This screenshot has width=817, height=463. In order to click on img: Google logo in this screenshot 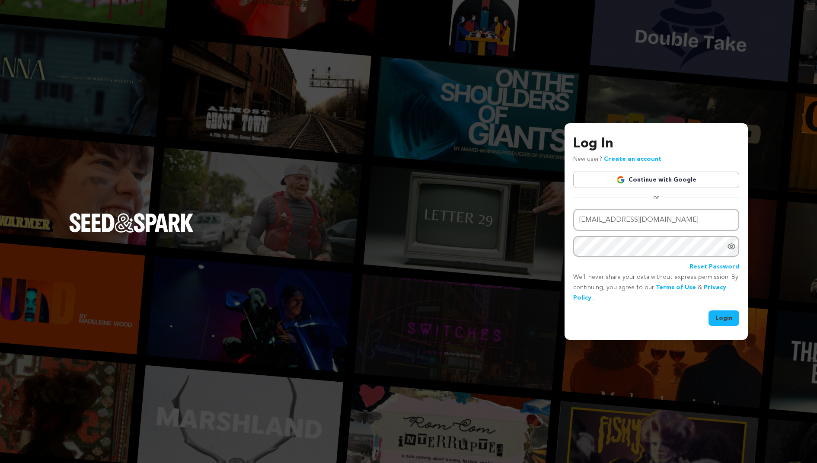, I will do `click(621, 180)`.